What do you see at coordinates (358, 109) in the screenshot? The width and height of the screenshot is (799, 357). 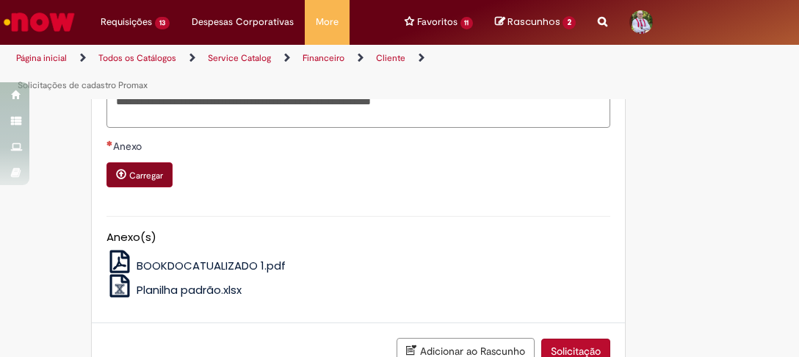 I see `textarea: Descrição` at bounding box center [358, 109].